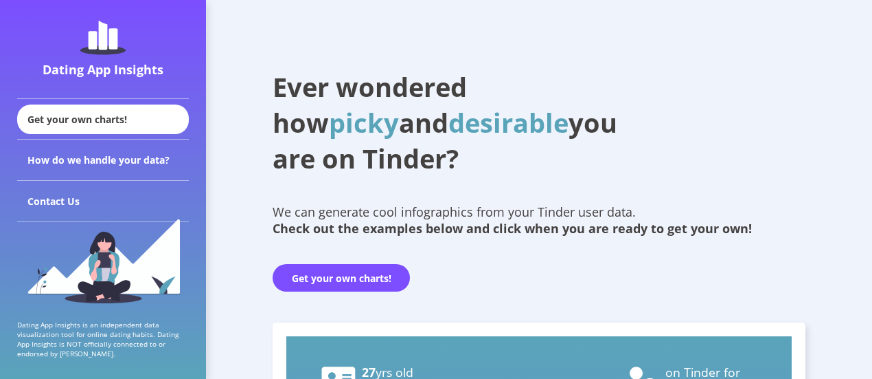  I want to click on span: picky, so click(364, 122).